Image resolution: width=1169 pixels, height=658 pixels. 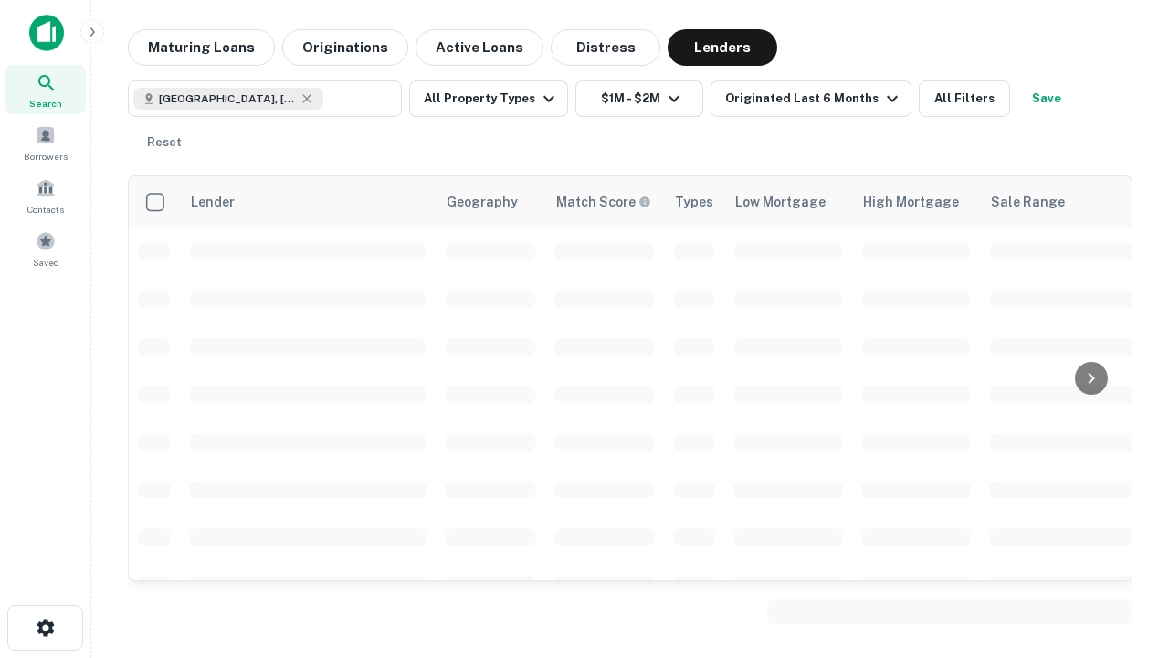 What do you see at coordinates (1028, 202) in the screenshot?
I see `div: Sale Range` at bounding box center [1028, 202].